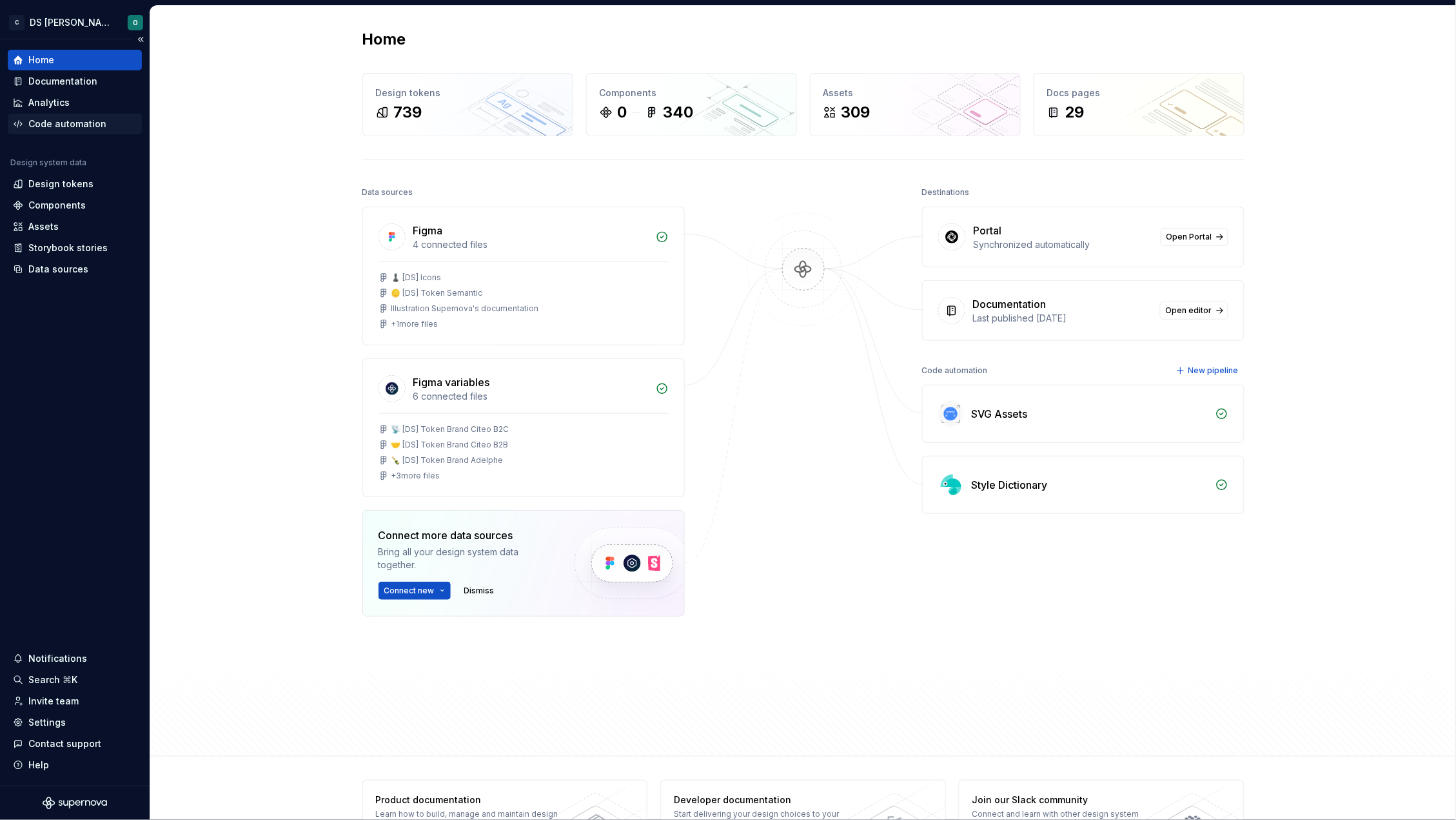 This screenshot has width=1456, height=820. Describe the element at coordinates (415, 324) in the screenshot. I see `div: + 1 more files` at that location.